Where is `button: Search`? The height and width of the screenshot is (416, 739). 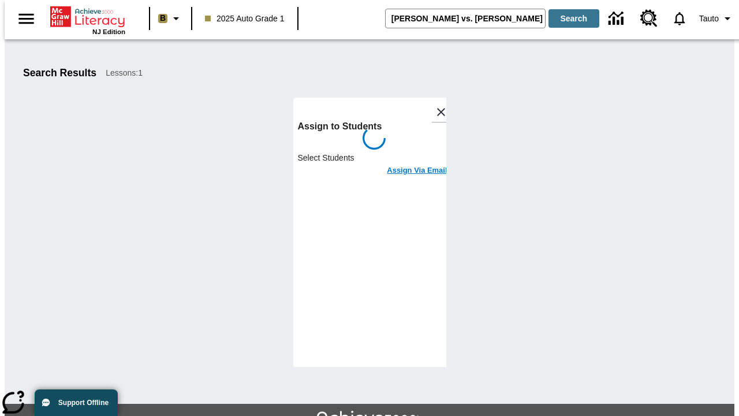 button: Search is located at coordinates (574, 18).